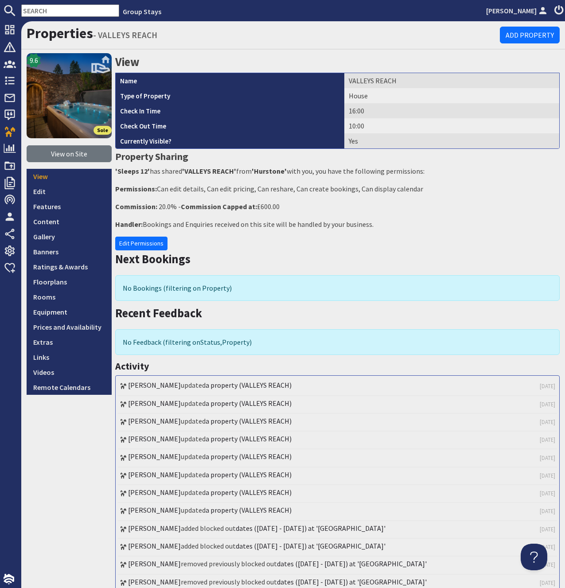 This screenshot has height=588, width=565. Describe the element at coordinates (210, 342) in the screenshot. I see `span: translation missing: en.filters.status` at that location.